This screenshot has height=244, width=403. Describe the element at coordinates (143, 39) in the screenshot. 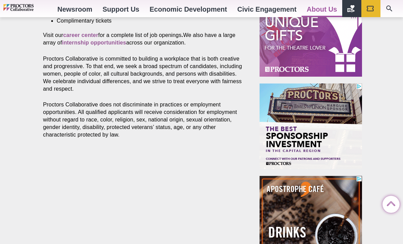

I see `p: Visit our for a complete list of job openings We also have a large array of across our organization.` at that location.